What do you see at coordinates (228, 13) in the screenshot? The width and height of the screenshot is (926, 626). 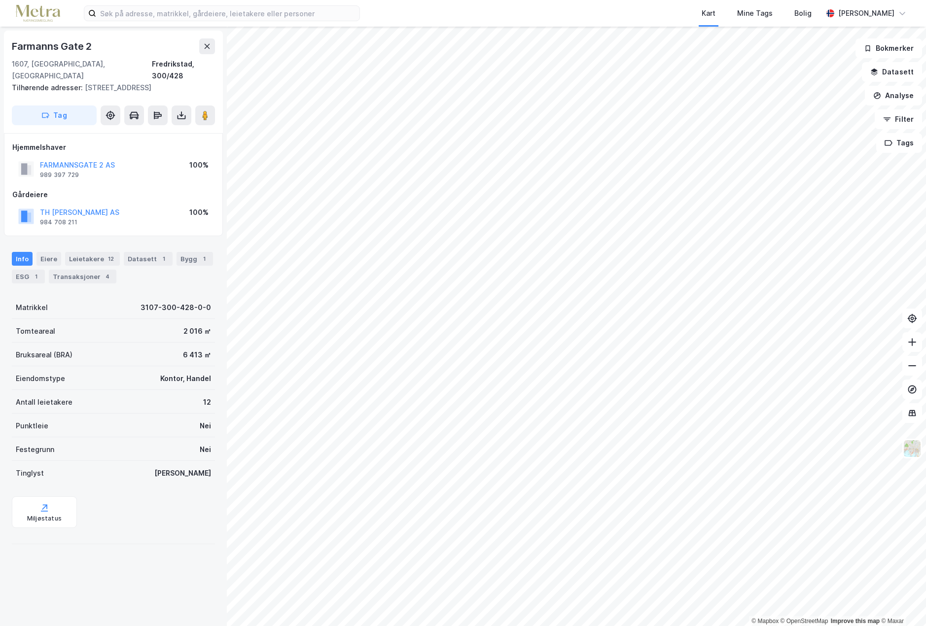 I see `input: Søk på adresse, matrikkel, gårdeiere, leietakere eller personer` at bounding box center [228, 13].